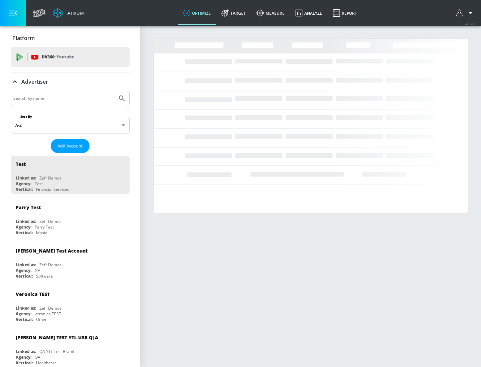  What do you see at coordinates (64, 98) in the screenshot?
I see `input: Search by name` at bounding box center [64, 98].